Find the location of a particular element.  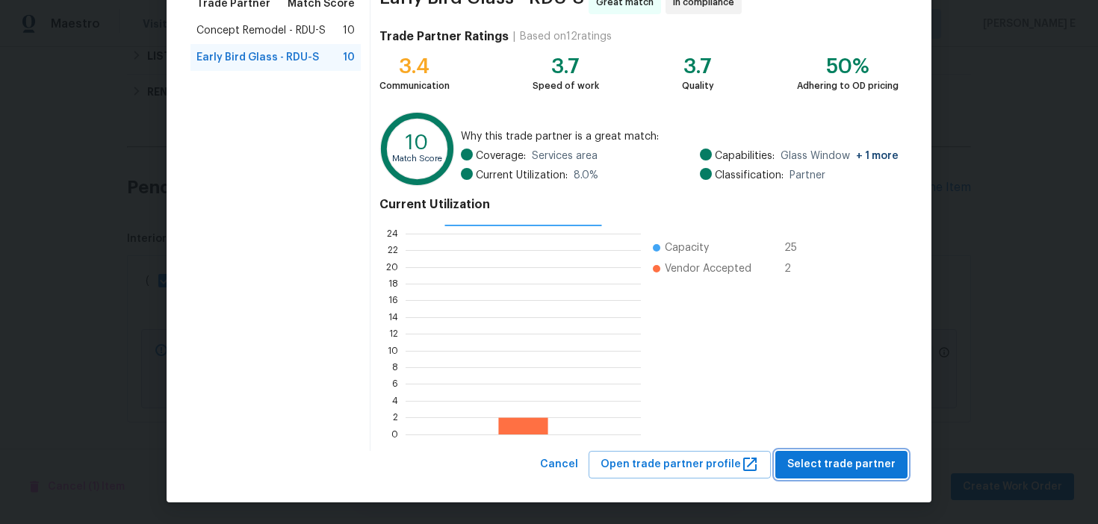

span: Open trade partner profile is located at coordinates (680, 465).